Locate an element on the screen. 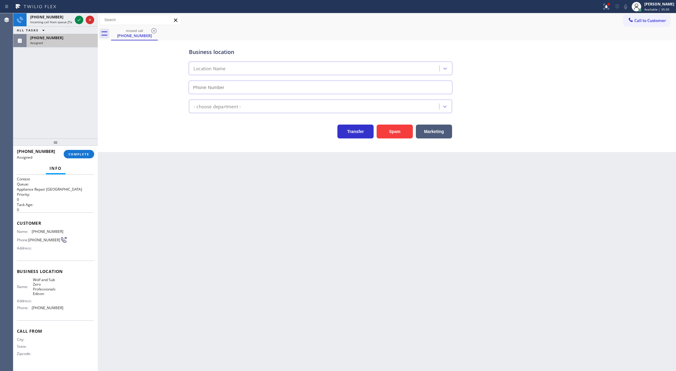  span: Call From is located at coordinates (56, 331).